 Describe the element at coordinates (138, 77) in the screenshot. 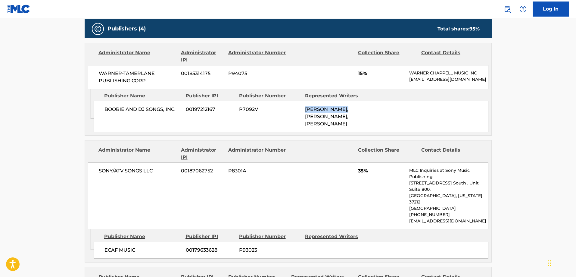

I see `span: WARNER-TAMERLANE PUBLISHING CORP.` at that location.